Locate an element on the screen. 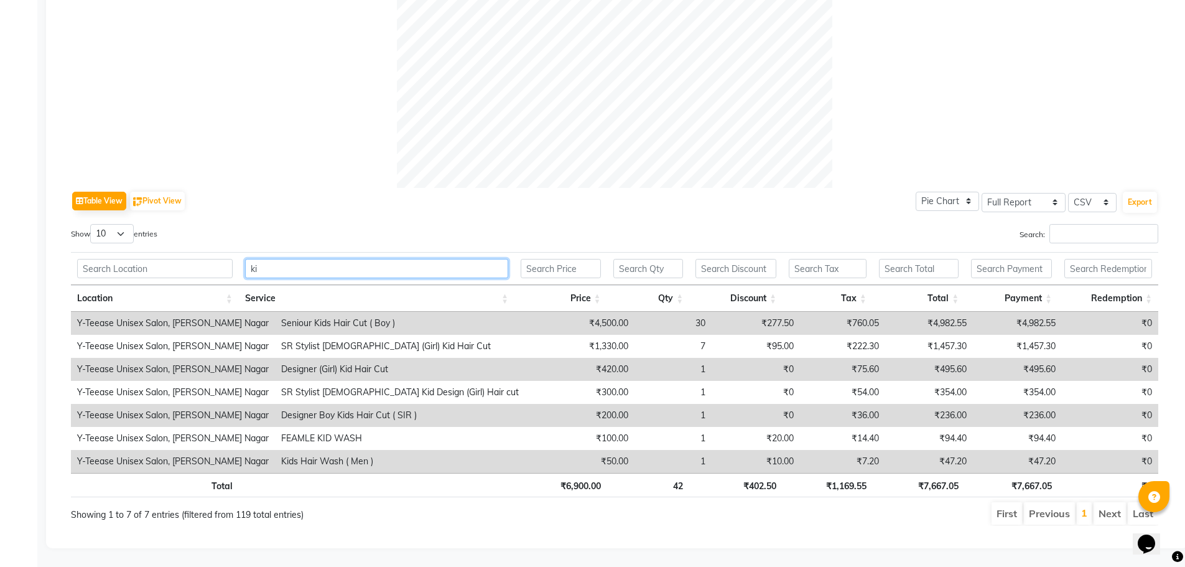  input: Search Redemption is located at coordinates (1108, 268).